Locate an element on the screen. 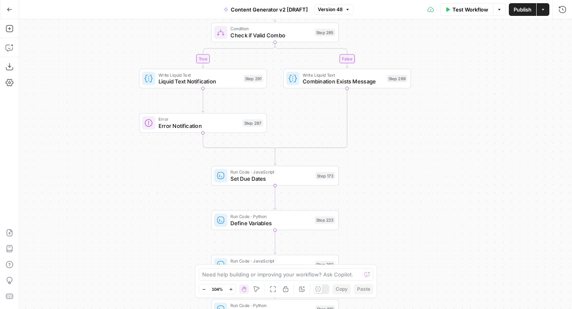 The image size is (572, 309). span: Liquid Text Notification is located at coordinates (199, 81).